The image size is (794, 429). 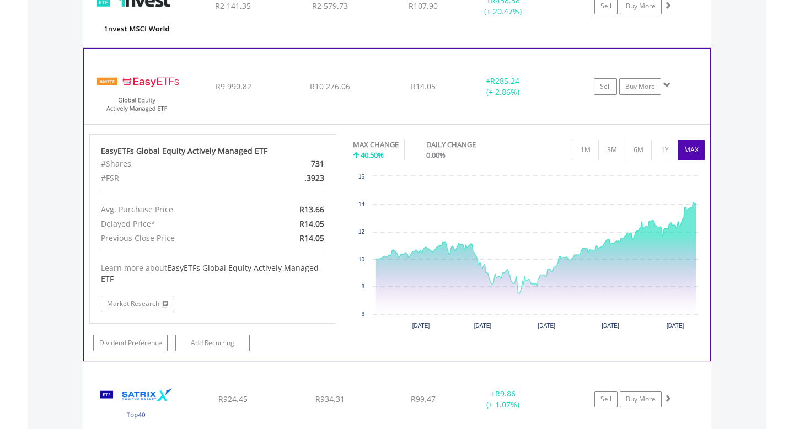 What do you see at coordinates (172, 209) in the screenshot?
I see `div: Avg. Purchase Price` at bounding box center [172, 209].